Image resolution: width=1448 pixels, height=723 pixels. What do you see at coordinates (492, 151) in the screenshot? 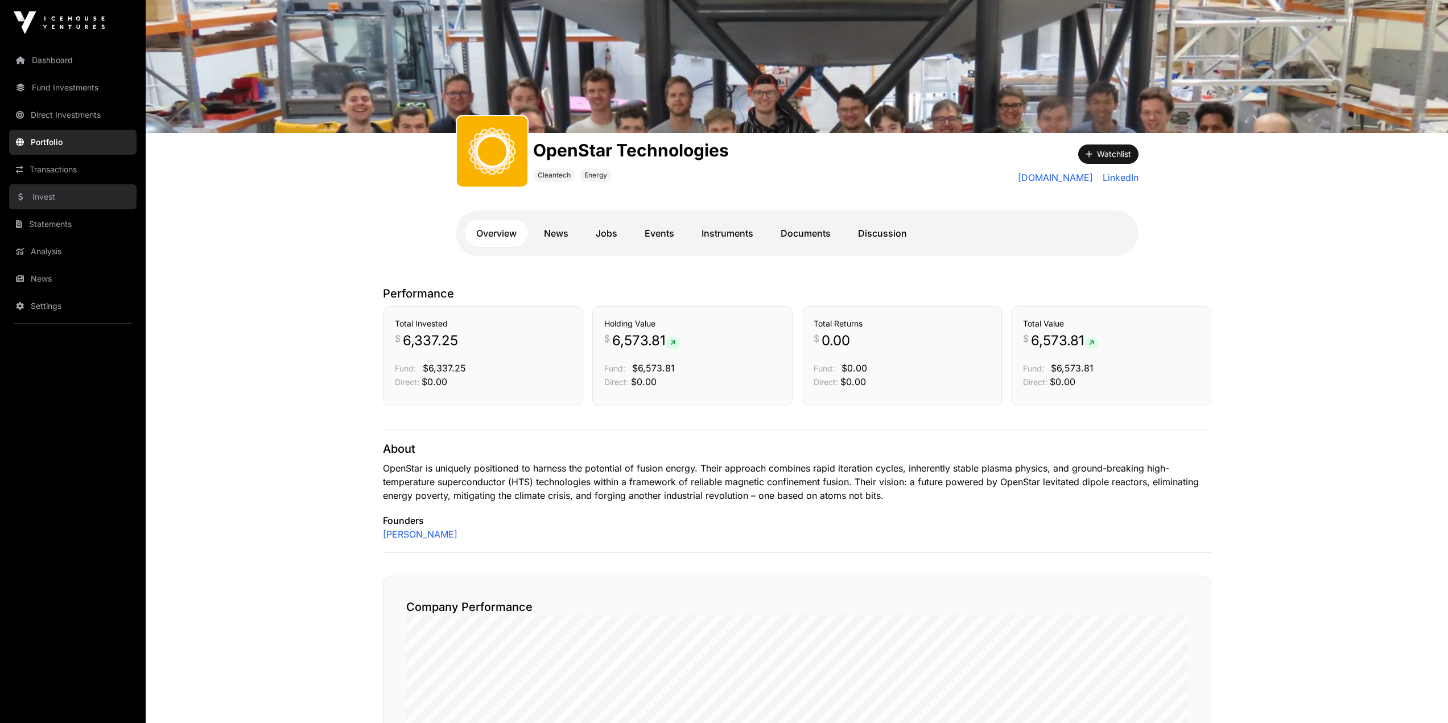
I see `img: OpenStar.svg` at bounding box center [492, 151].